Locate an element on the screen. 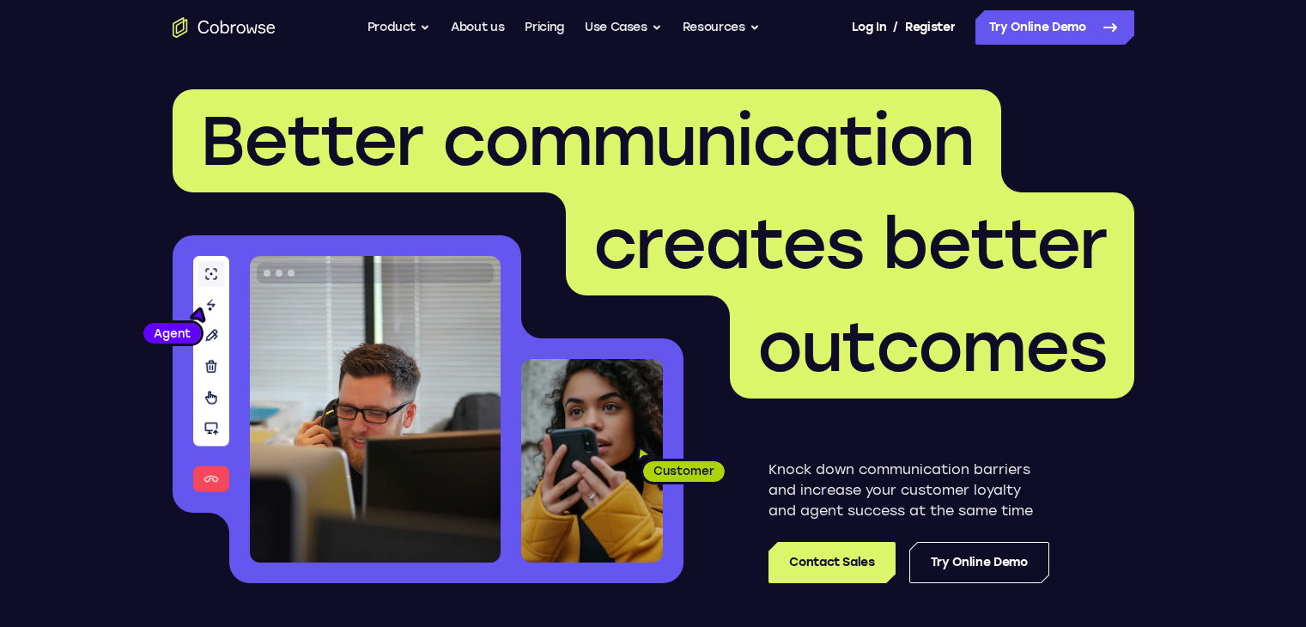 This screenshot has height=627, width=1306. span: Better communication is located at coordinates (587, 141).